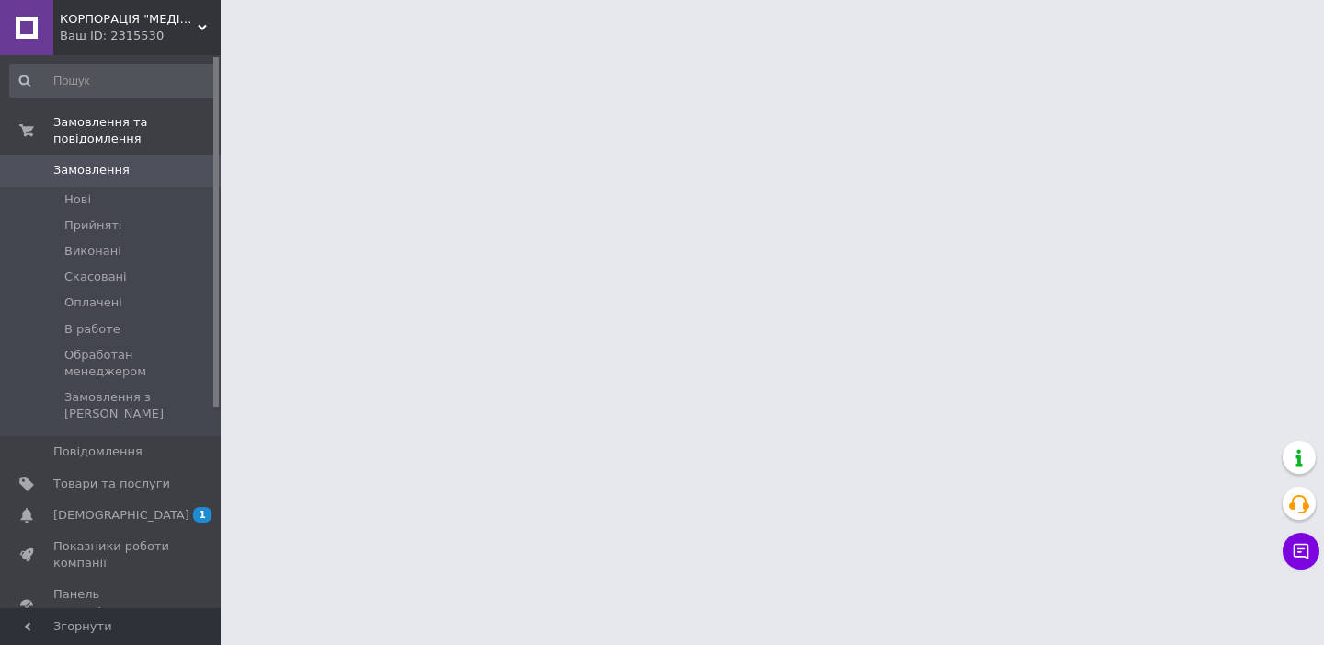 This screenshot has width=1324, height=645. What do you see at coordinates (93, 251) in the screenshot?
I see `span: Виконані` at bounding box center [93, 251].